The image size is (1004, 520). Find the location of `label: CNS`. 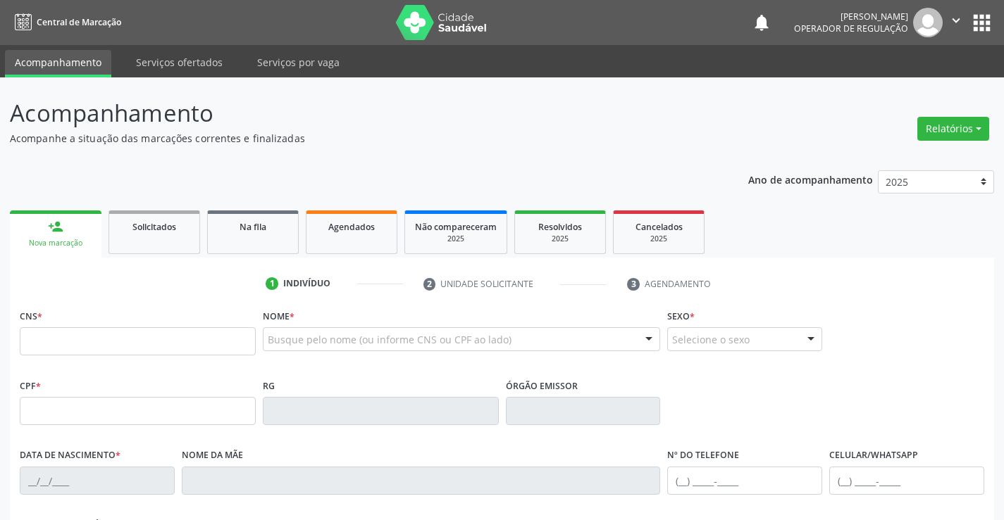

label: CNS is located at coordinates (31, 316).